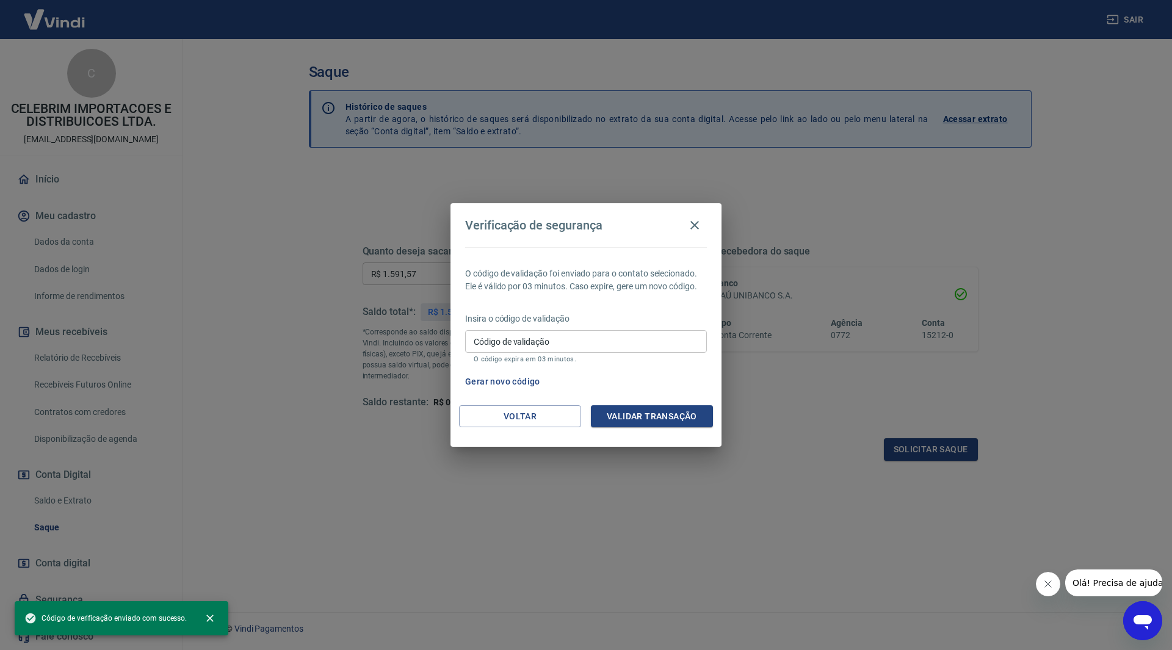  I want to click on p: Insira o código de validação, so click(586, 319).